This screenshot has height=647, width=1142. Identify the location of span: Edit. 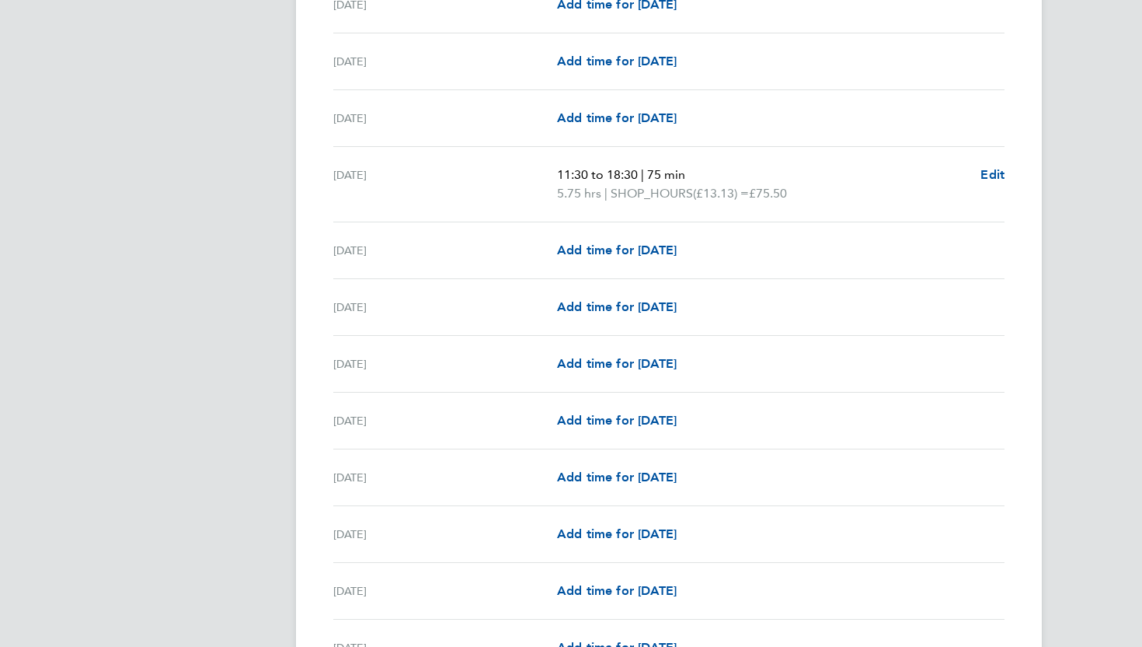
(992, 174).